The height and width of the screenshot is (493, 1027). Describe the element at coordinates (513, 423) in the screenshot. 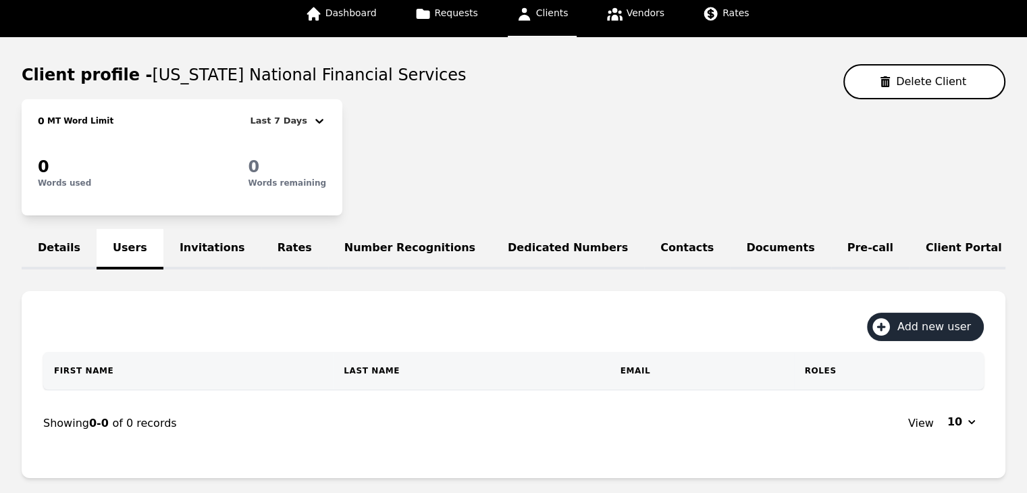

I see `nav: Page navigation` at that location.